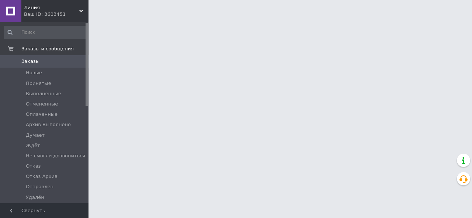 The image size is (472, 218). I want to click on span: Выполненные, so click(43, 94).